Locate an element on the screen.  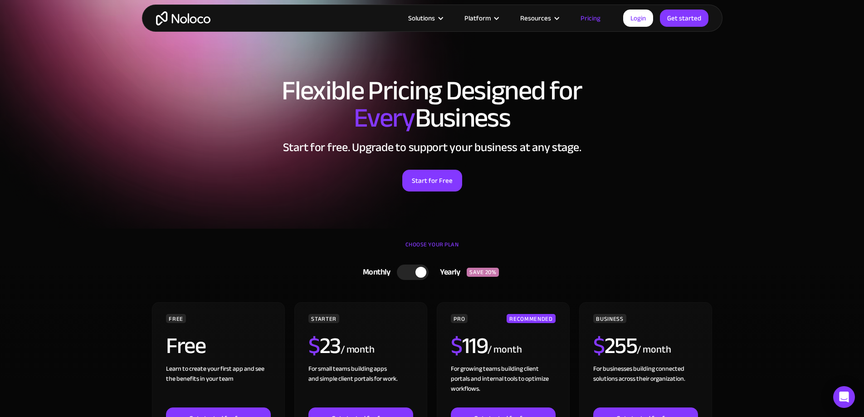
h1: Flexible Pricing Designed for Business is located at coordinates (432, 104).